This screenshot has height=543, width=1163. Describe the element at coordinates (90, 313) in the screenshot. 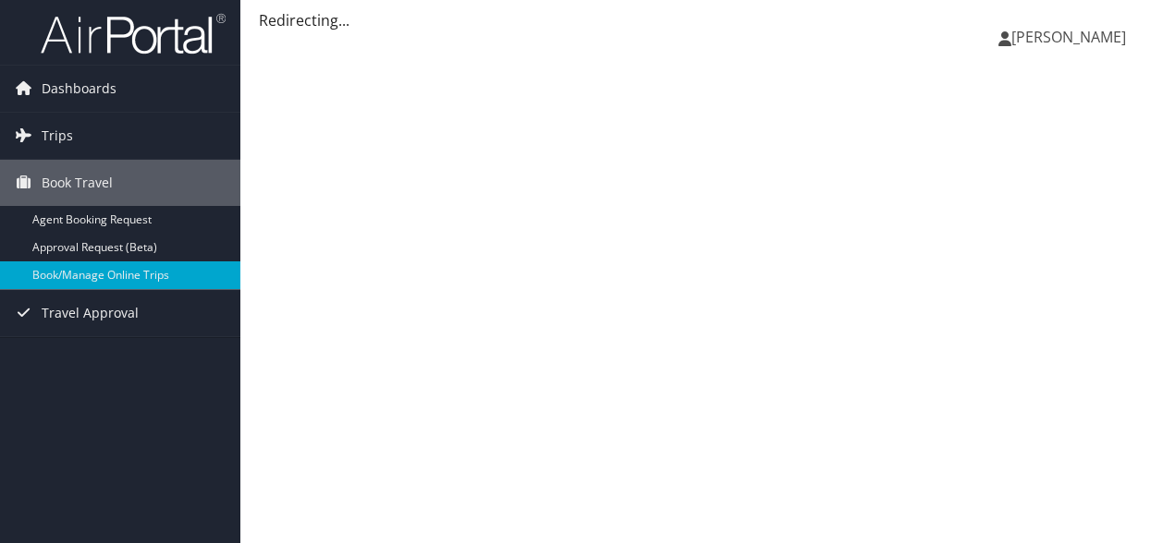

I see `span: Travel Approval` at that location.